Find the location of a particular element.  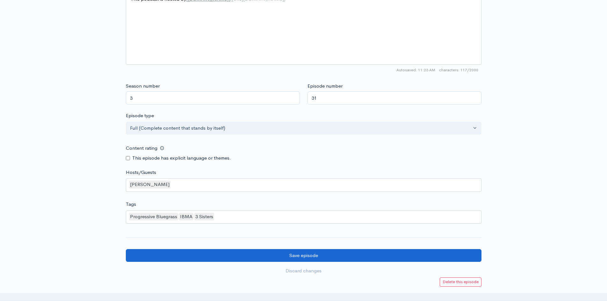

div: Progressive Bluegrass is located at coordinates (154, 217).